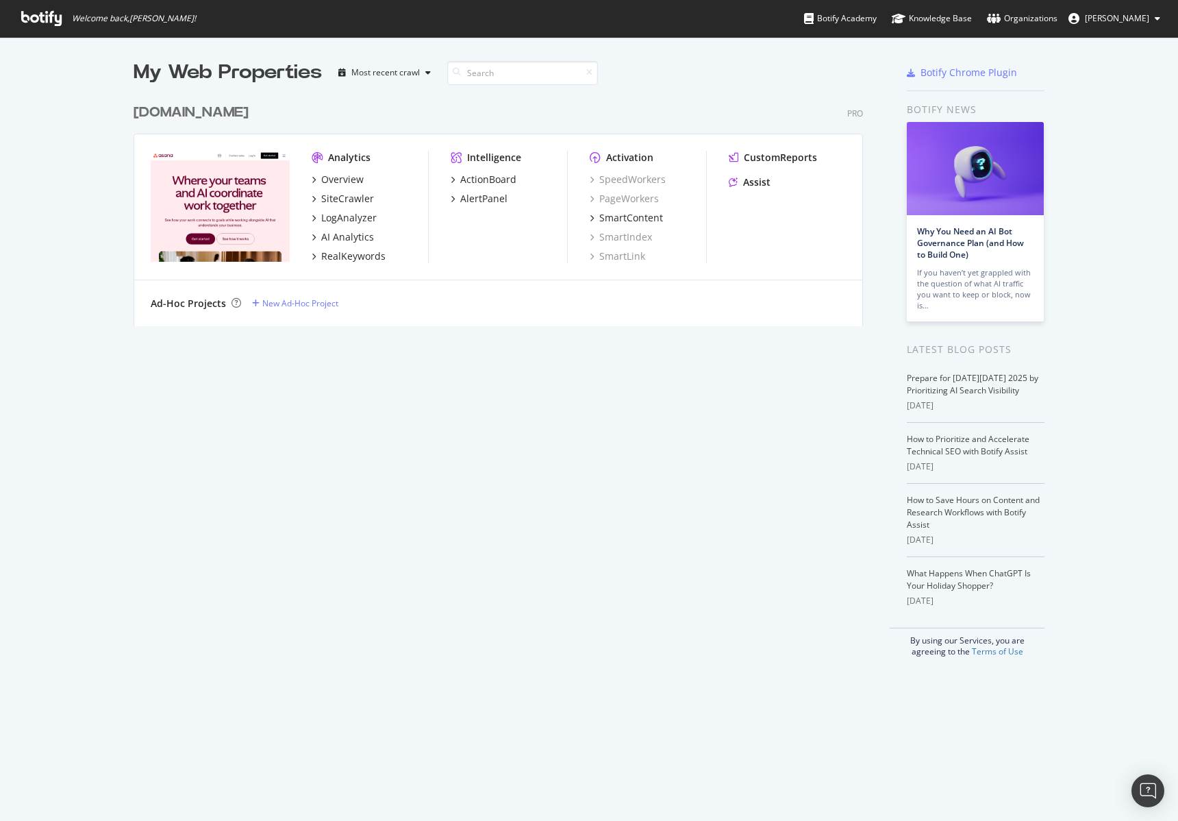 This screenshot has height=821, width=1178. I want to click on div: SiteCrawler, so click(347, 199).